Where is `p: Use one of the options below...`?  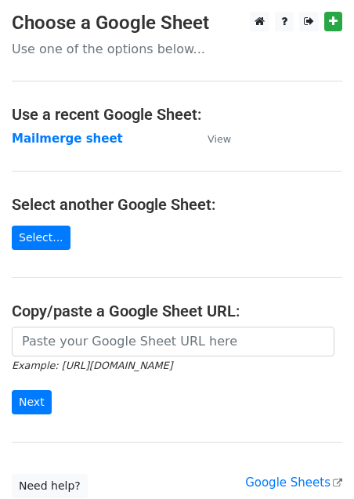 p: Use one of the options below... is located at coordinates (177, 49).